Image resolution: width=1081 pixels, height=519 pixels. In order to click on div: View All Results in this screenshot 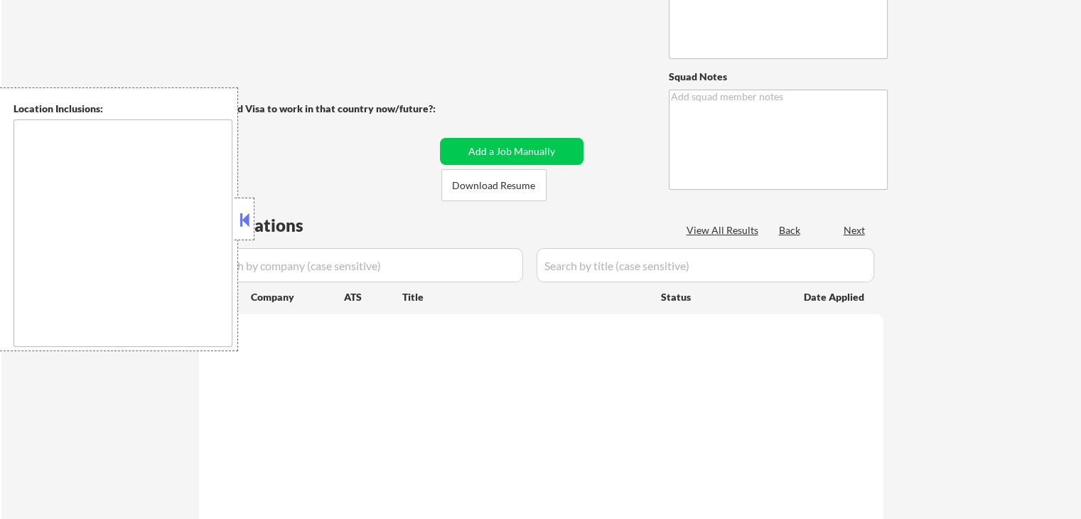, I will do `click(725, 230)`.